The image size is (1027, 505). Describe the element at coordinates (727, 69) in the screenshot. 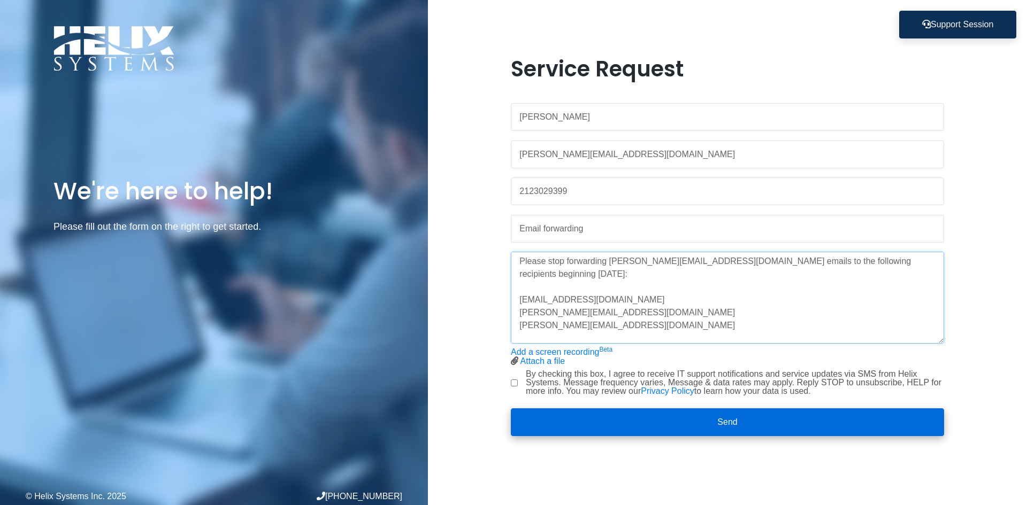

I see `h1: Service Request` at that location.